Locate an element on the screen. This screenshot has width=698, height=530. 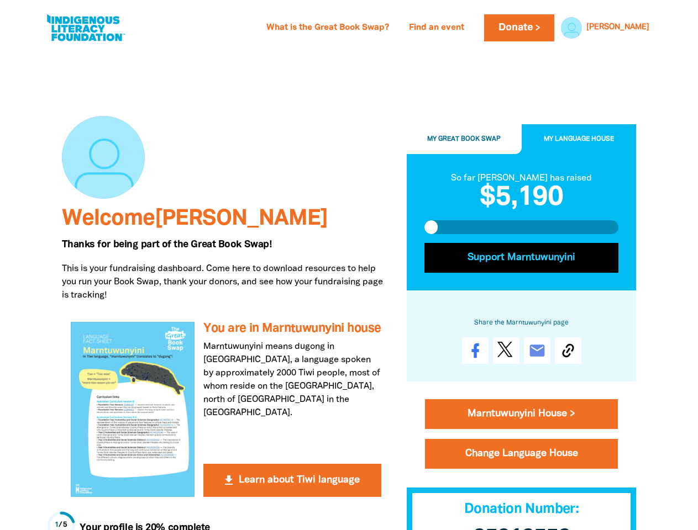
a: Find an event is located at coordinates (436, 28).